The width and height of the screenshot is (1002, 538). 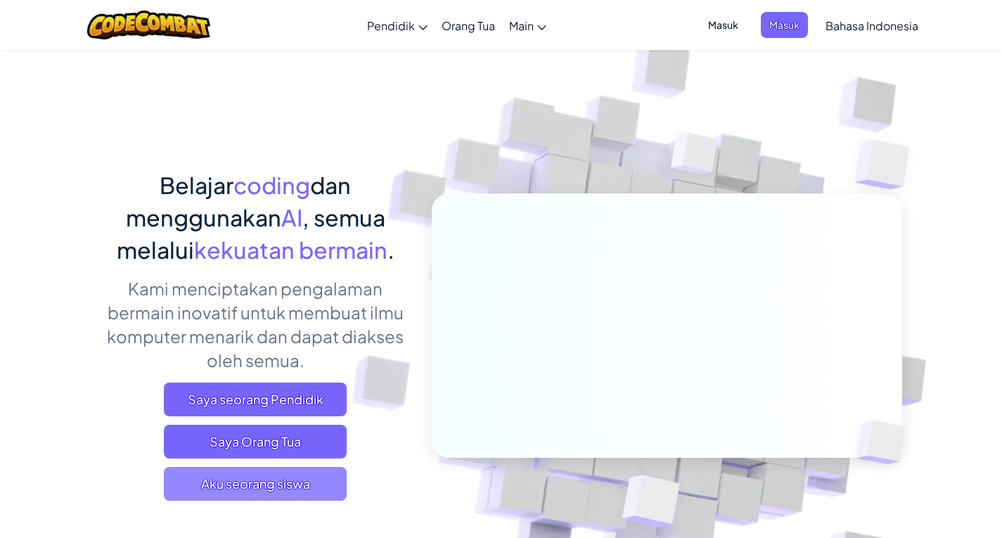 I want to click on span: Saya Orang Tua, so click(x=255, y=441).